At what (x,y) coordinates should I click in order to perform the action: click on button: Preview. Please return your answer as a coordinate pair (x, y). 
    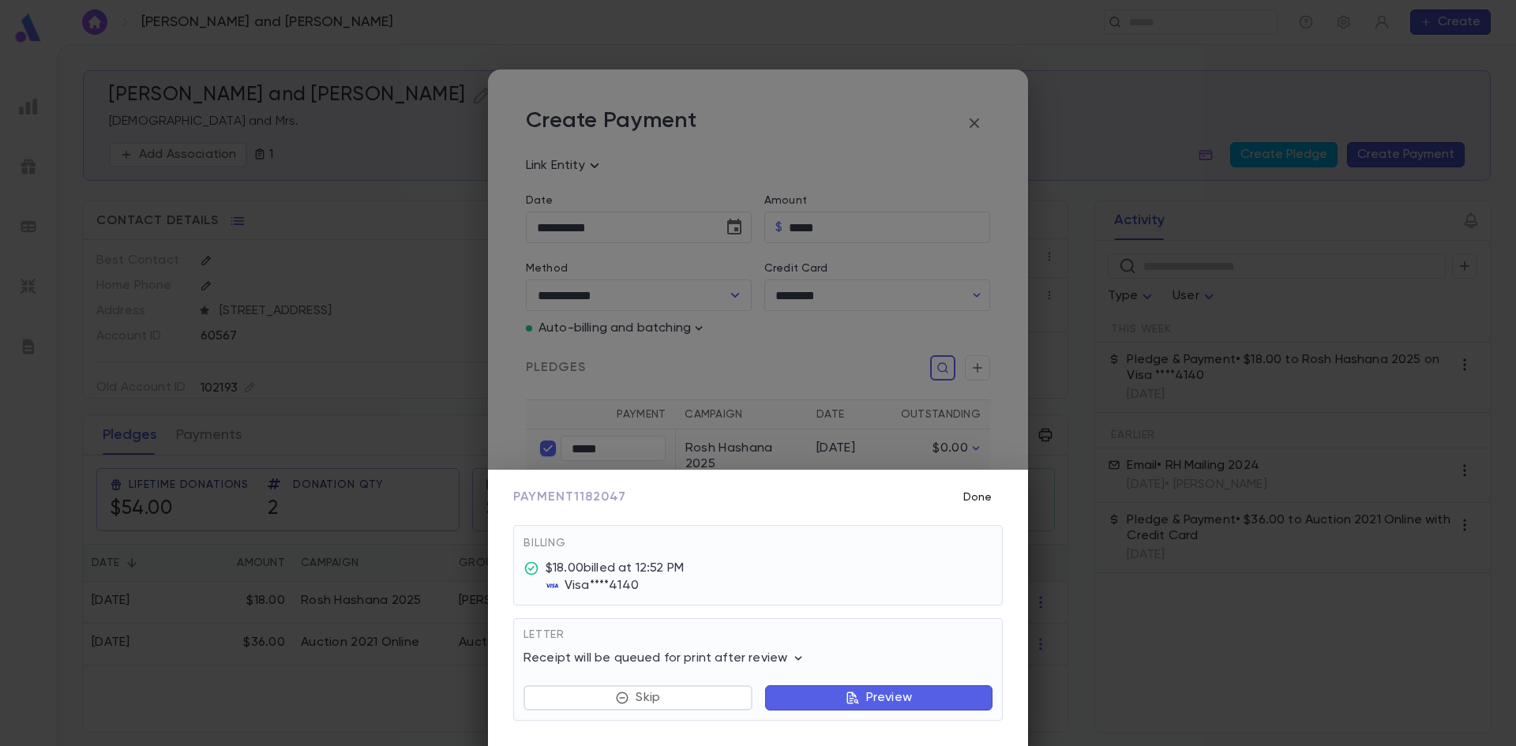
    Looking at the image, I should click on (879, 698).